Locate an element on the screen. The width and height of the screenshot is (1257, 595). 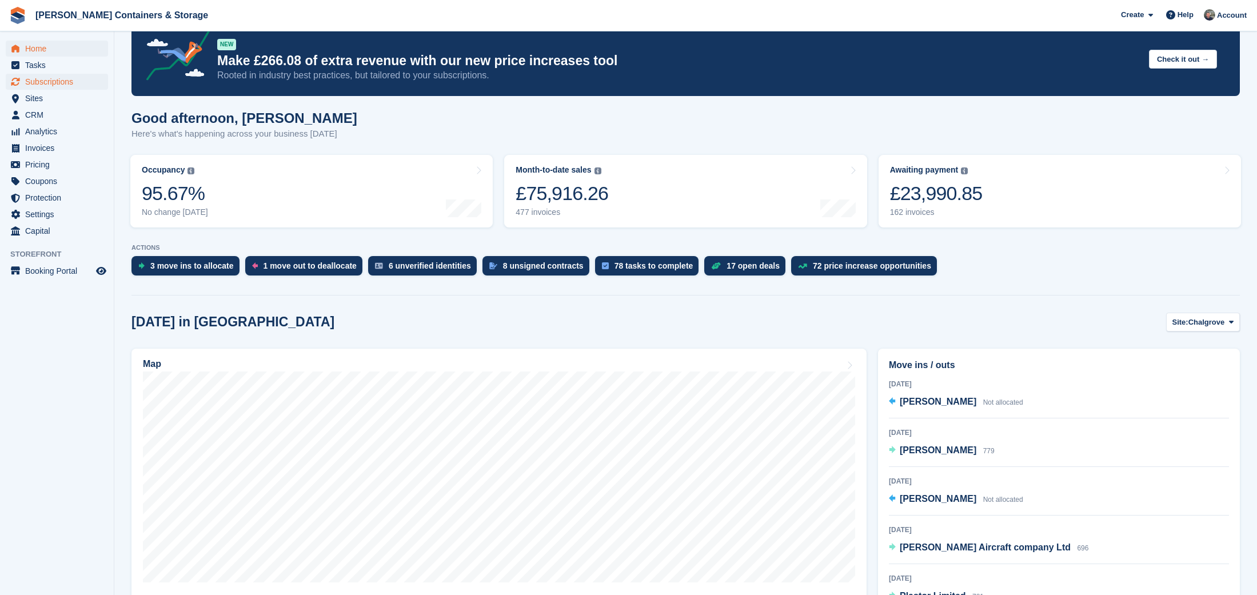
span: Subscriptions is located at coordinates (59, 82).